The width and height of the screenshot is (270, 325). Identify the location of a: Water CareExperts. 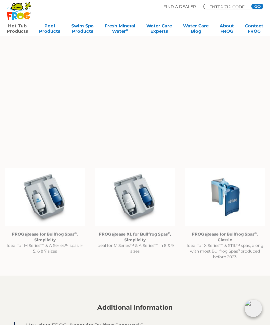
(159, 30).